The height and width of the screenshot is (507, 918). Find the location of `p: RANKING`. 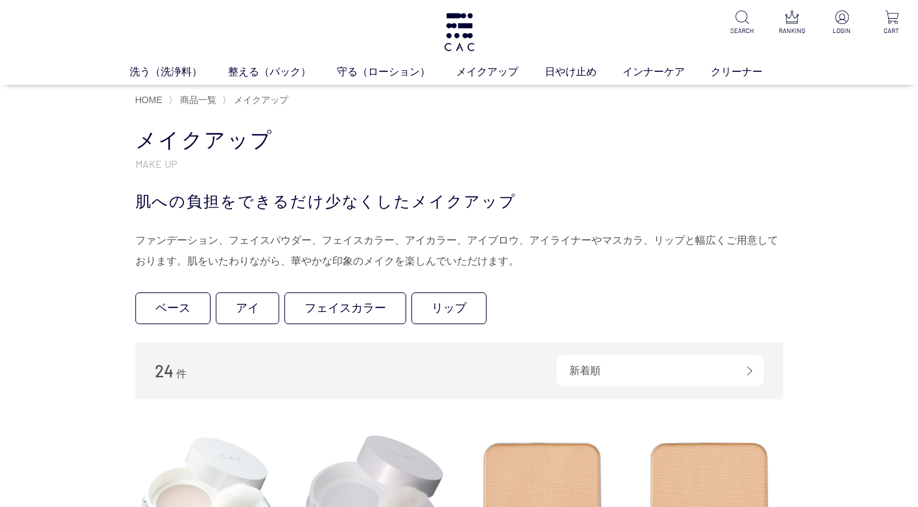

p: RANKING is located at coordinates (792, 30).